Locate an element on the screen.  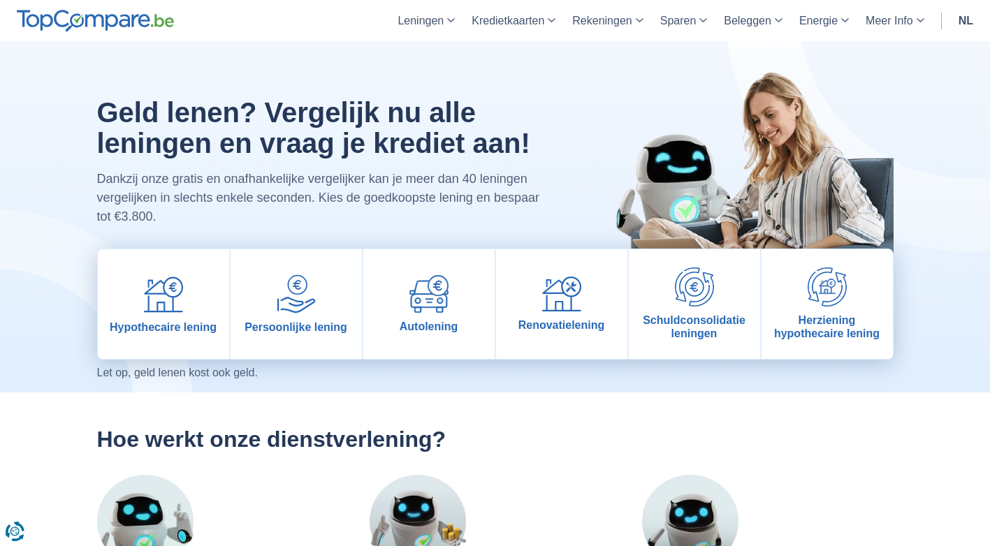
span: Schuldconsolidatie leningen is located at coordinates (695, 327).